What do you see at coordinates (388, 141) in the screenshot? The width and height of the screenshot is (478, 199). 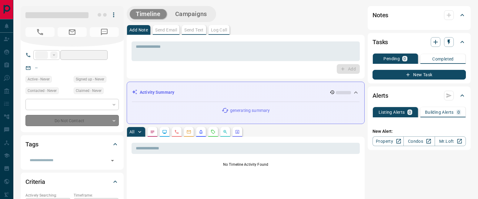 I see `a: Property` at bounding box center [388, 141].